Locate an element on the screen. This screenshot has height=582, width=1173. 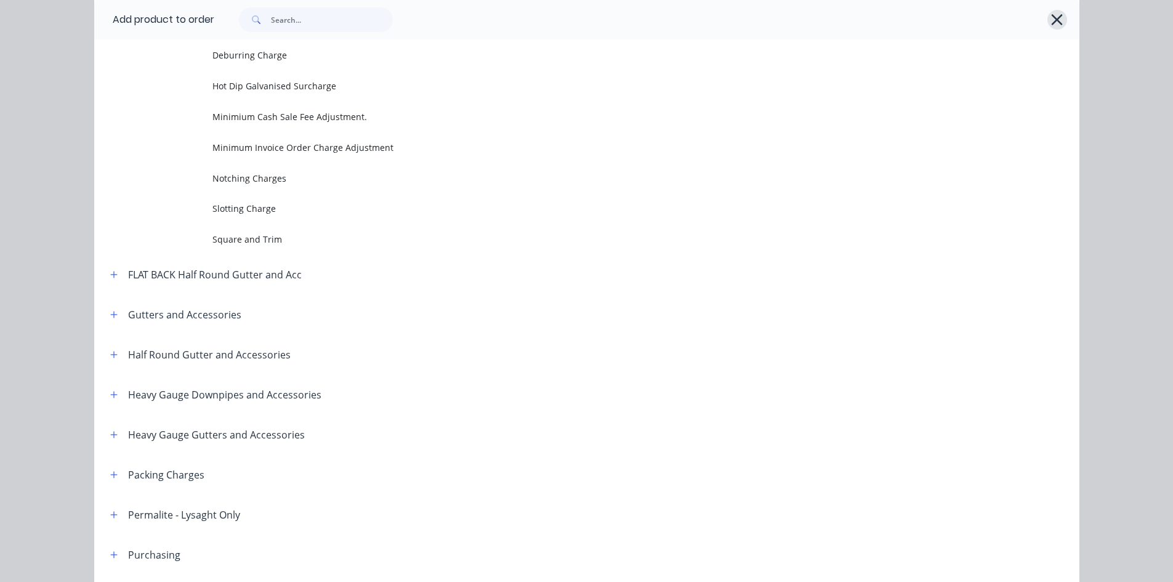
div: Heavy Gauge Downpipes and Accessories is located at coordinates (225, 395).